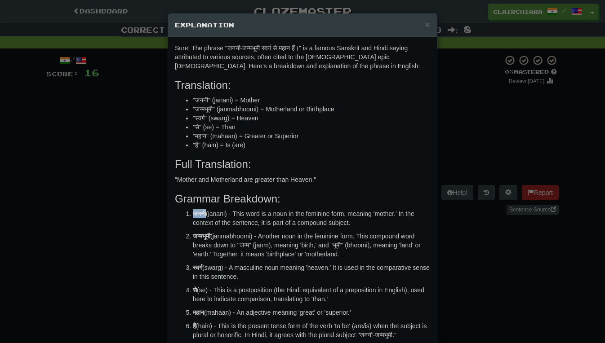  I want to click on strong: महान, so click(198, 313).